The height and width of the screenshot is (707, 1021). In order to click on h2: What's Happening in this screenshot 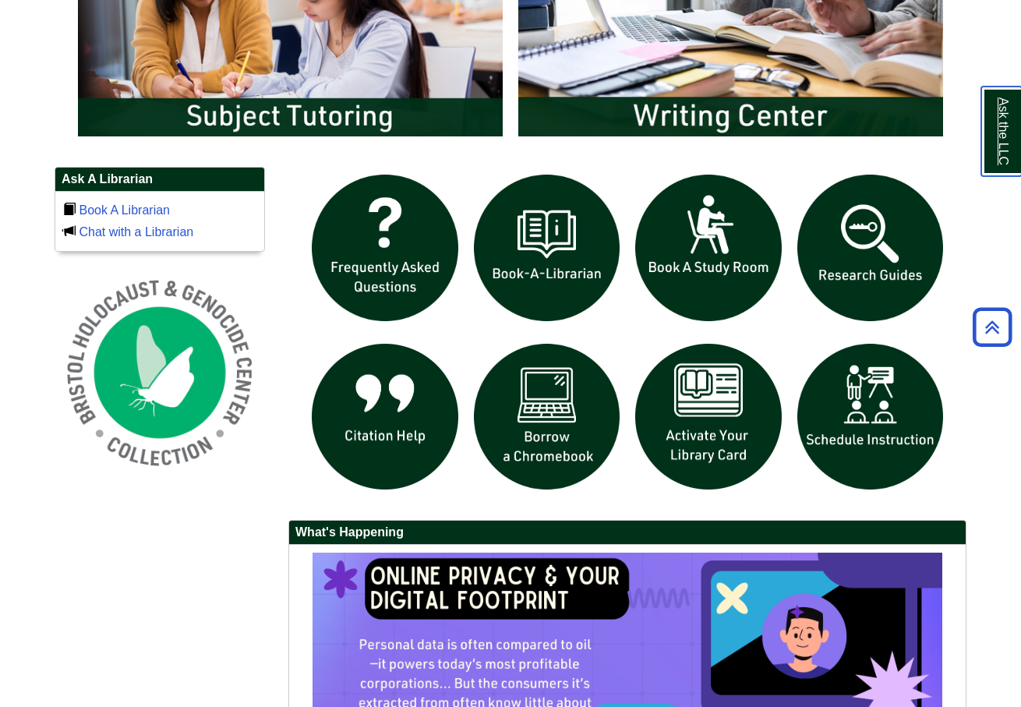, I will do `click(627, 532)`.